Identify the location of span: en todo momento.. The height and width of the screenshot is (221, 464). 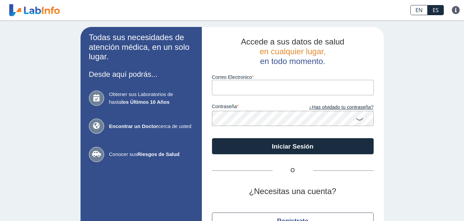
(292, 61).